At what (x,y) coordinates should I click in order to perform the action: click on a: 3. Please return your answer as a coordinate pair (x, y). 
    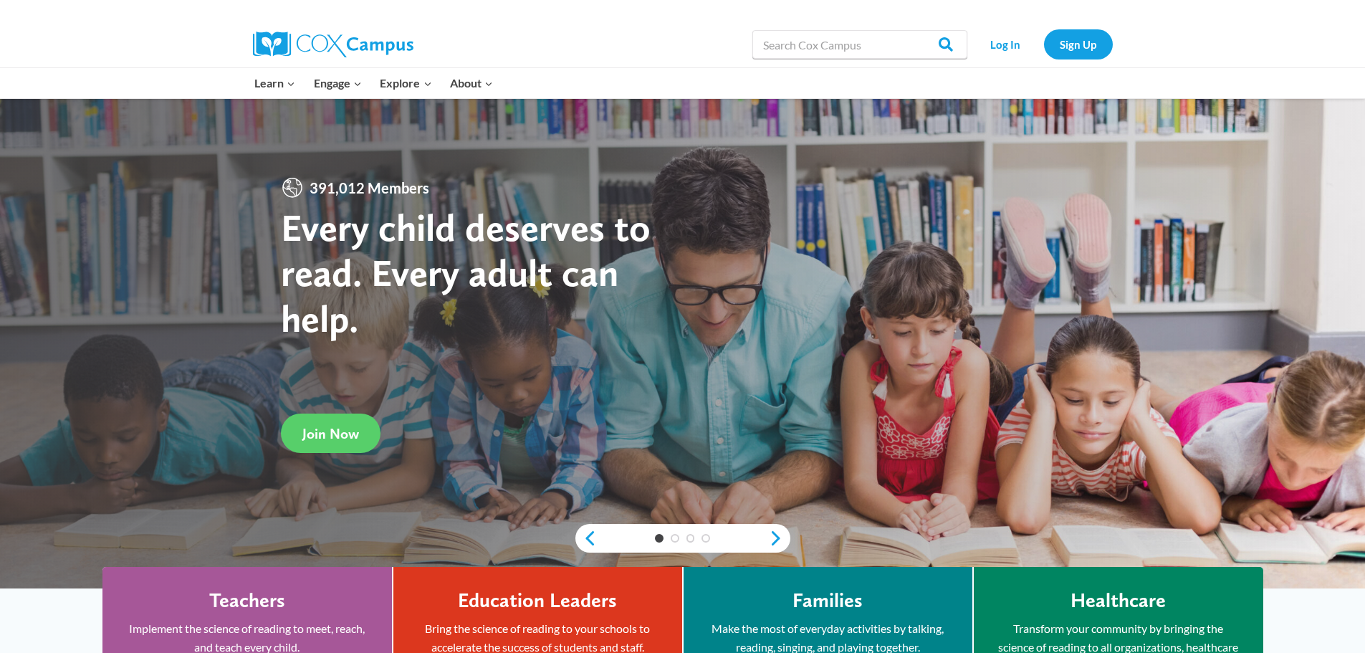
    Looking at the image, I should click on (691, 538).